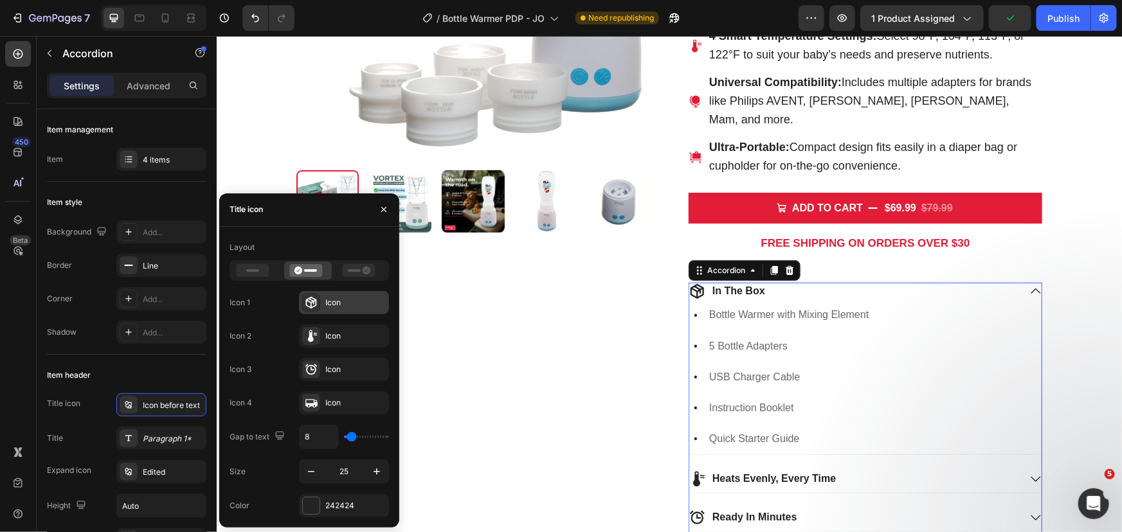  What do you see at coordinates (20, 240) in the screenshot?
I see `div: Beta` at bounding box center [20, 240].